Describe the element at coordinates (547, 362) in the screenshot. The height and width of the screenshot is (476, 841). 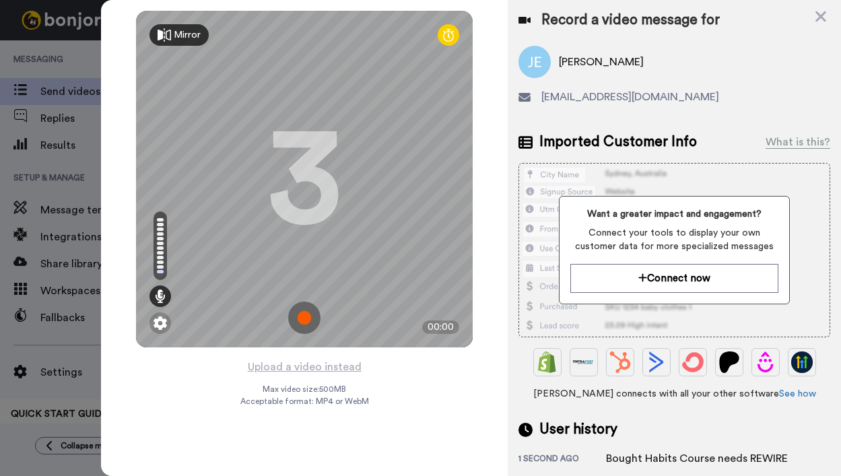
I see `img: Shopify` at that location.